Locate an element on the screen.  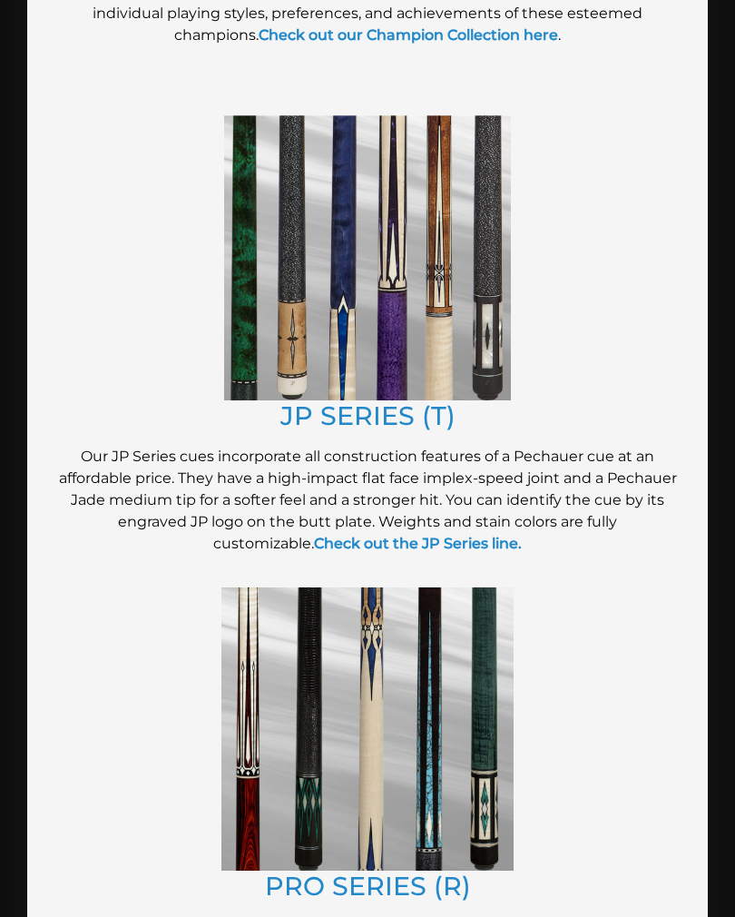
a: Check out the JP Series line. is located at coordinates (418, 543).